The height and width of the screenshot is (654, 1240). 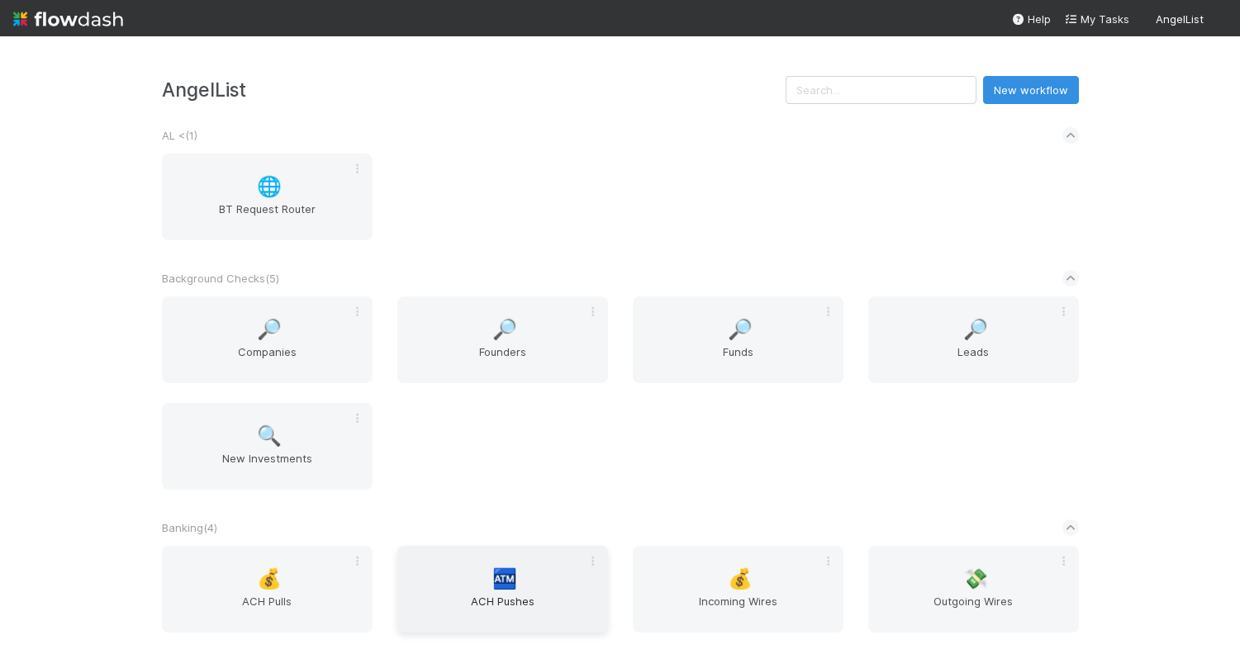 What do you see at coordinates (973, 339) in the screenshot?
I see `a: 🔎Leads` at bounding box center [973, 339].